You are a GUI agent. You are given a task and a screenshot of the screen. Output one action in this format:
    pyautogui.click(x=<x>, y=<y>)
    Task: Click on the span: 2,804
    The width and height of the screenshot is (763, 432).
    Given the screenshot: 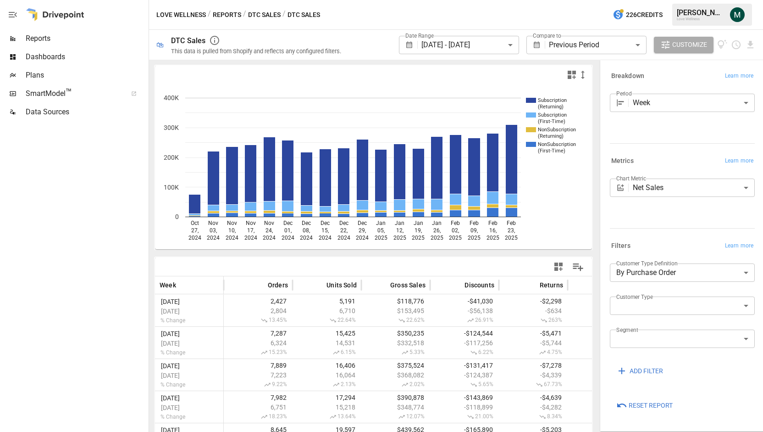 What is the action you would take?
    pyautogui.click(x=258, y=311)
    